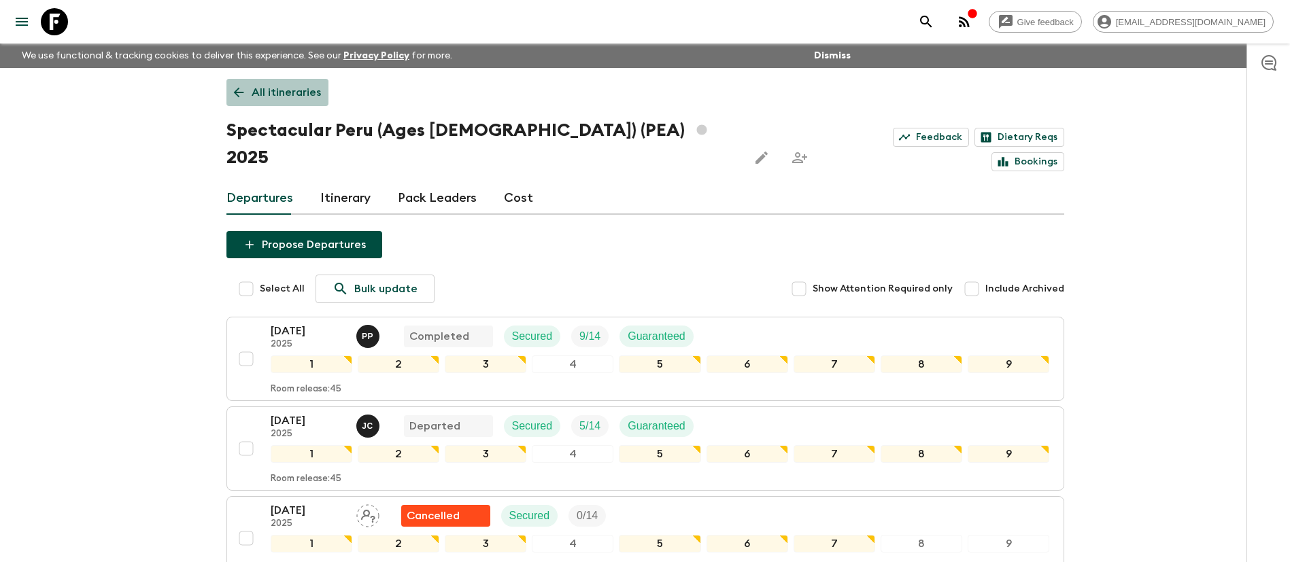 The height and width of the screenshot is (562, 1290). What do you see at coordinates (518, 199) in the screenshot?
I see `a: Cost` at bounding box center [518, 199].